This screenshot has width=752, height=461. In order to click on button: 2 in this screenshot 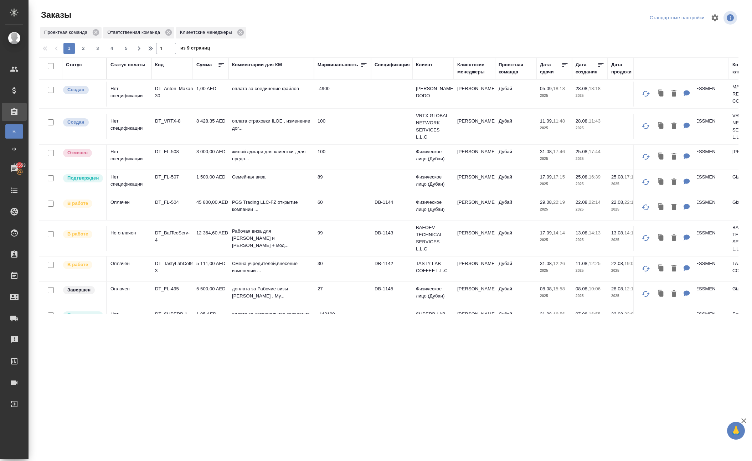, I will do `click(83, 48)`.